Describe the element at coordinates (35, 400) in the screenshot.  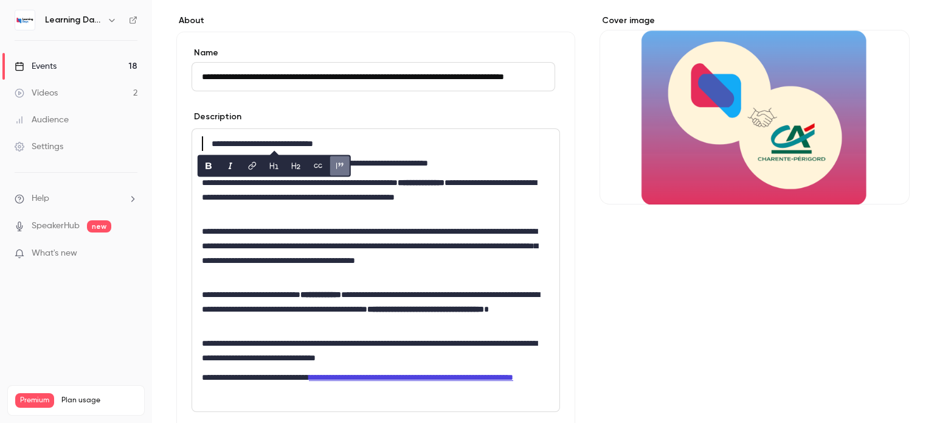
I see `span: Premium` at that location.